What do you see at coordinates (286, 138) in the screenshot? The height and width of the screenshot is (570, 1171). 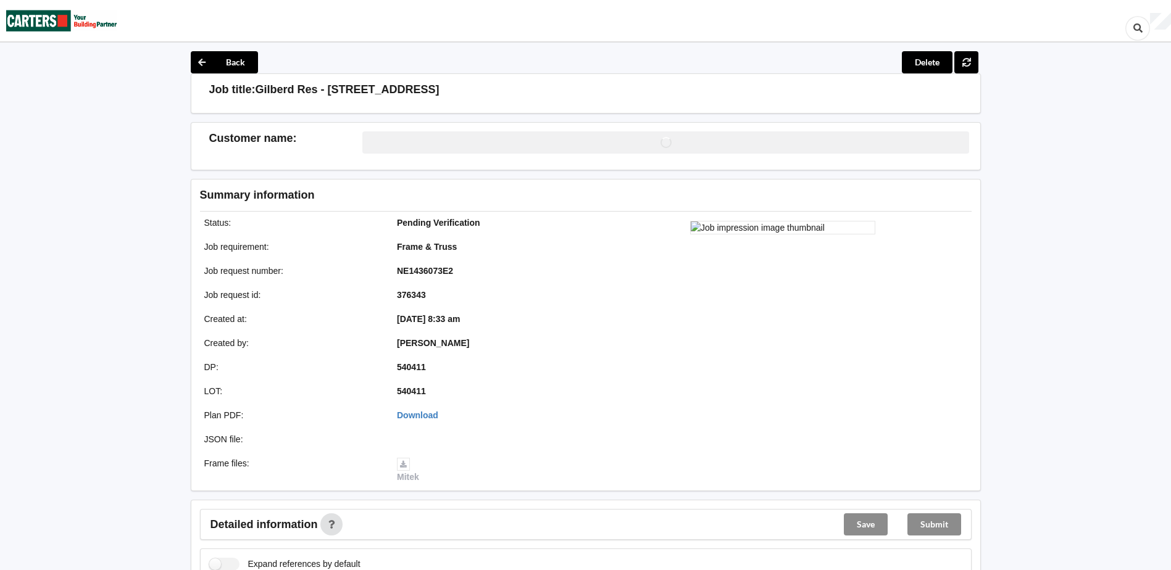 I see `h3: Customer name :` at bounding box center [286, 138].